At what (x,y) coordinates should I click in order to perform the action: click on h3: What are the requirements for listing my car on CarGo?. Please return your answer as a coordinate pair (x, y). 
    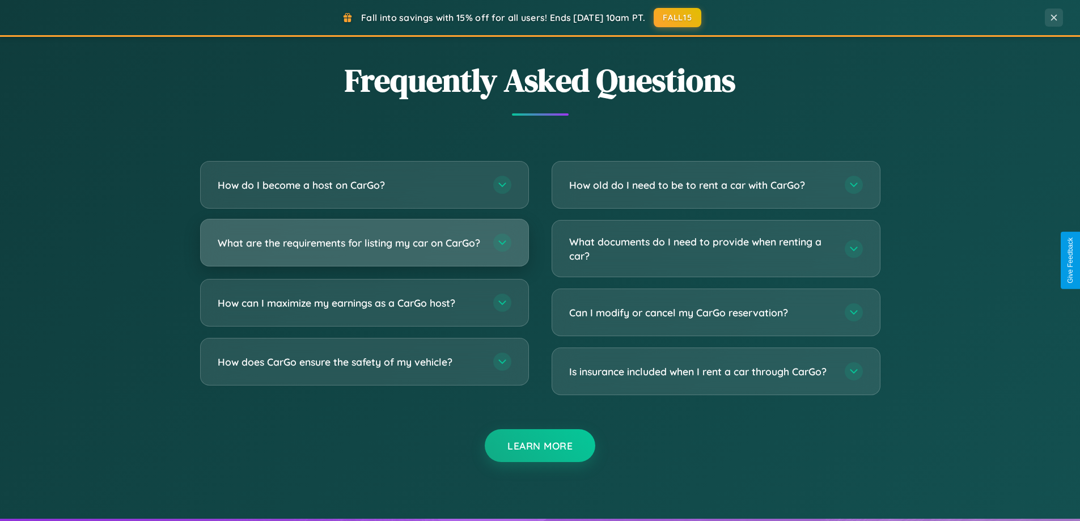
    Looking at the image, I should click on (350, 243).